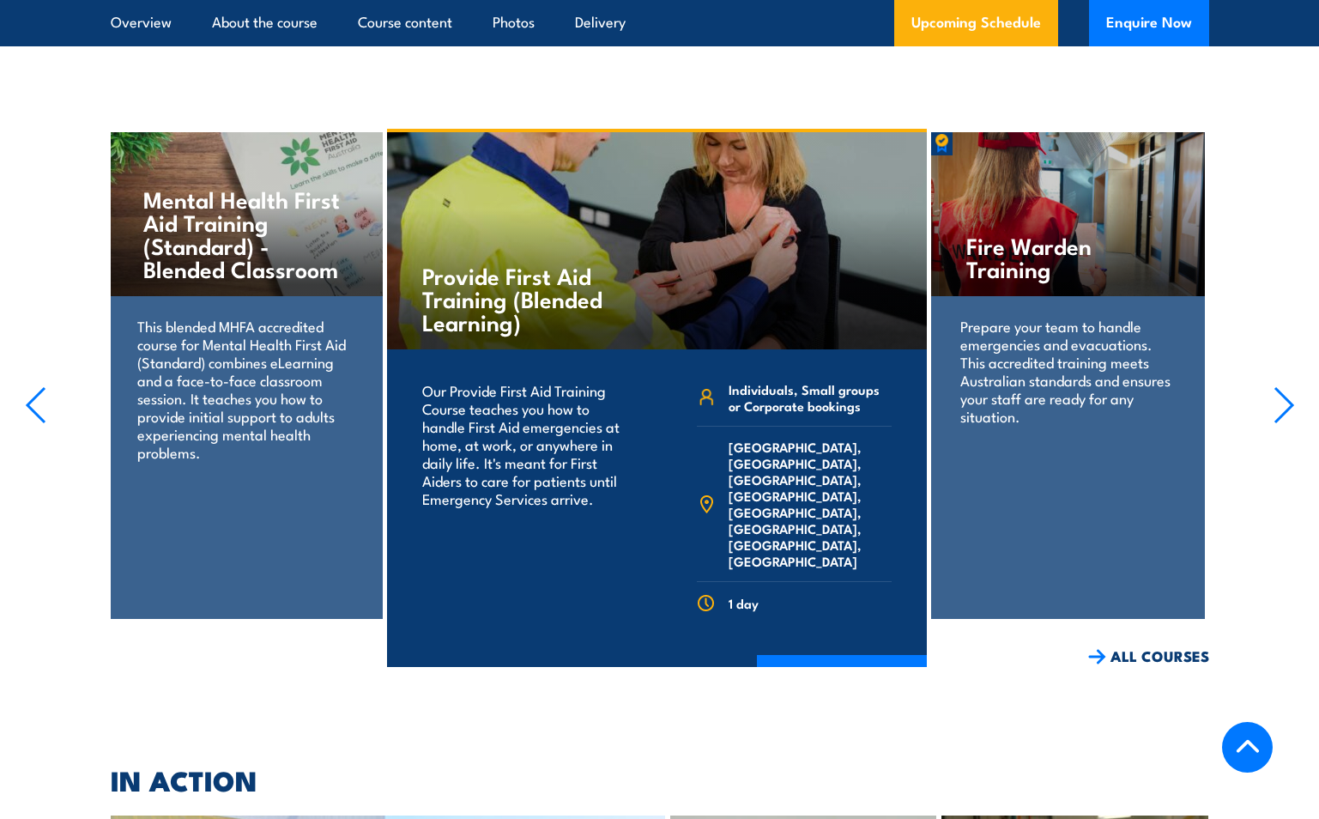 This screenshot has height=819, width=1319. Describe the element at coordinates (743, 602) in the screenshot. I see `span: 1 day` at that location.